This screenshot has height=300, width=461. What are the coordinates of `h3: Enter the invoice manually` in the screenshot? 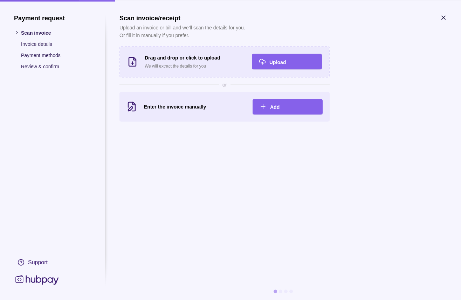 It's located at (195, 107).